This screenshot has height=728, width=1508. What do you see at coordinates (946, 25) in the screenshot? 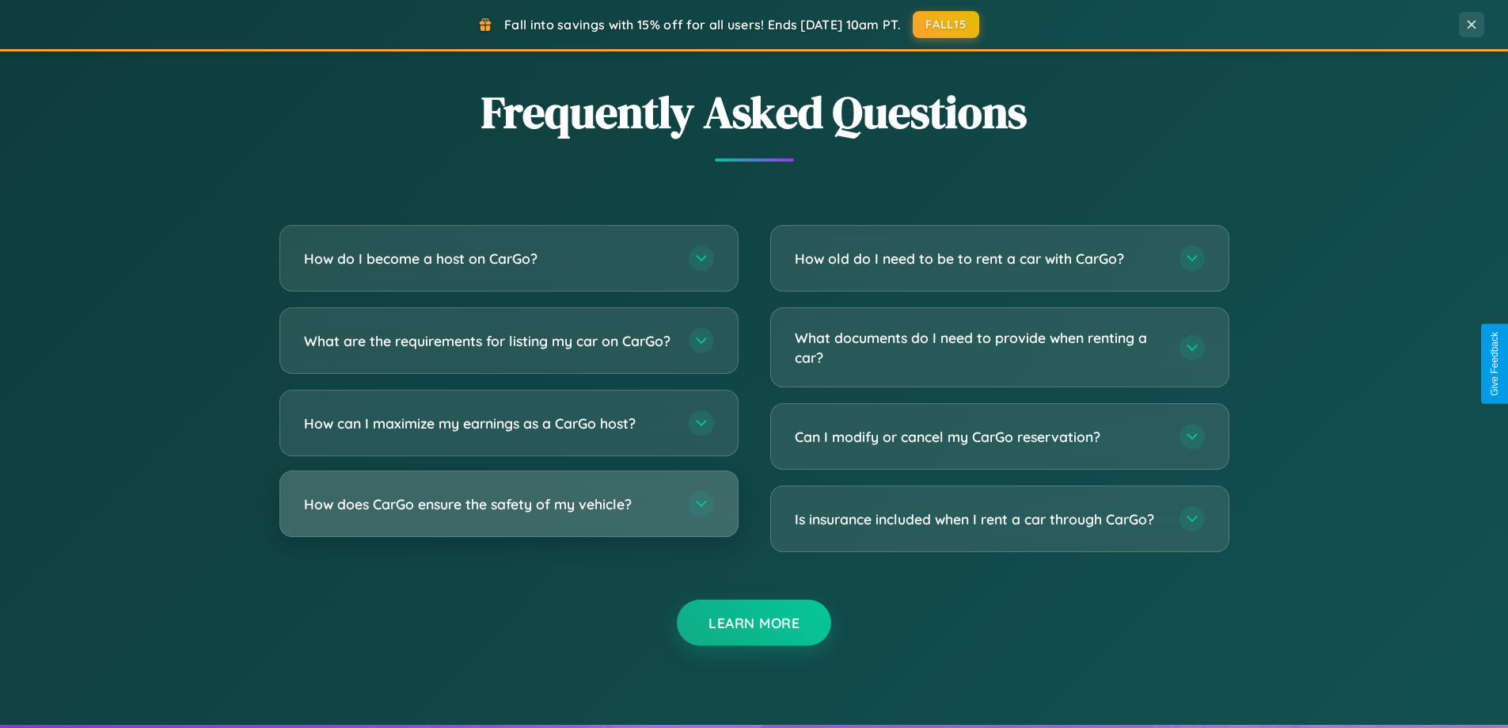
I see `button: FALL15` at bounding box center [946, 25].